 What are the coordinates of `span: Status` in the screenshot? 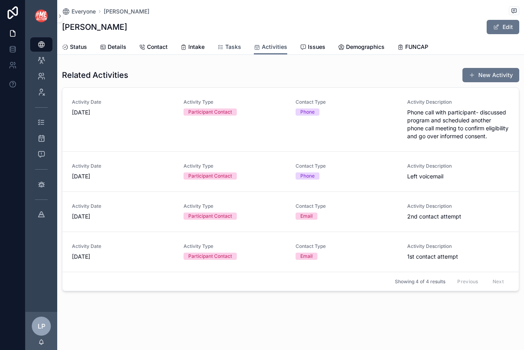 It's located at (78, 47).